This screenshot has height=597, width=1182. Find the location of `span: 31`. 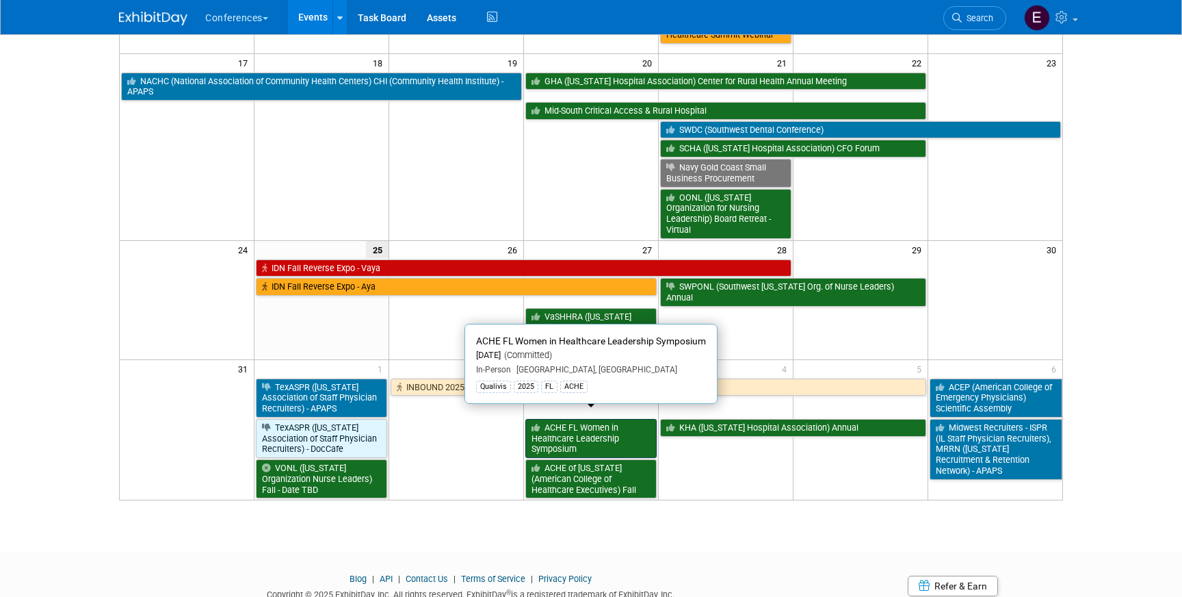

span: 31 is located at coordinates (245, 368).